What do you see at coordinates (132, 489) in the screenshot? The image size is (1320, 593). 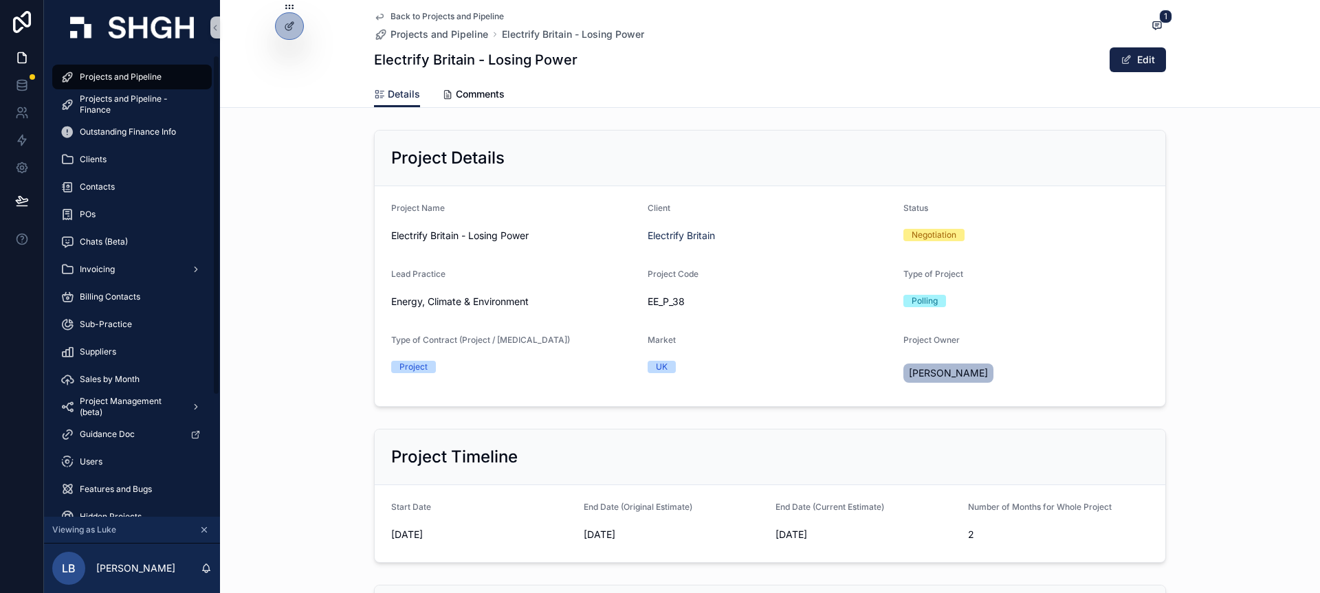 I see `a: Features and Bugs` at bounding box center [132, 489].